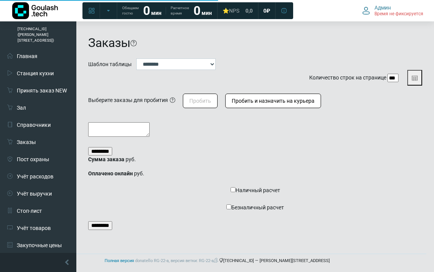 The image size is (434, 272). Describe the element at coordinates (229, 207) in the screenshot. I see `input: Безналичный расчет` at that location.